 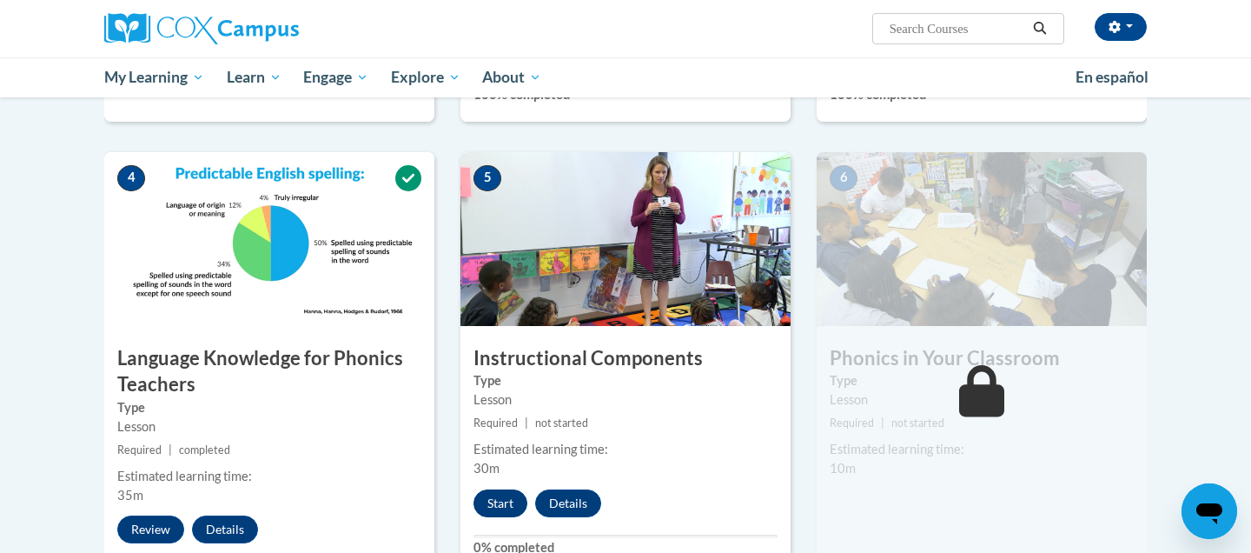 What do you see at coordinates (512, 77) in the screenshot?
I see `span: About` at bounding box center [512, 77].